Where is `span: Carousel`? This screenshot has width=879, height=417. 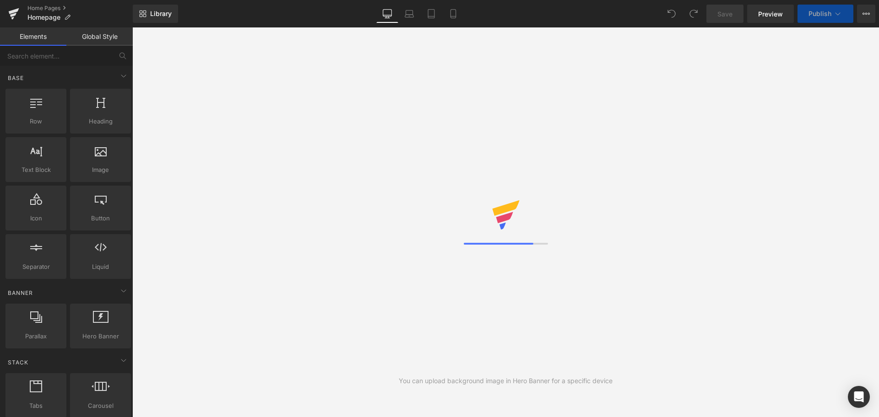
span: Carousel is located at coordinates (100, 406).